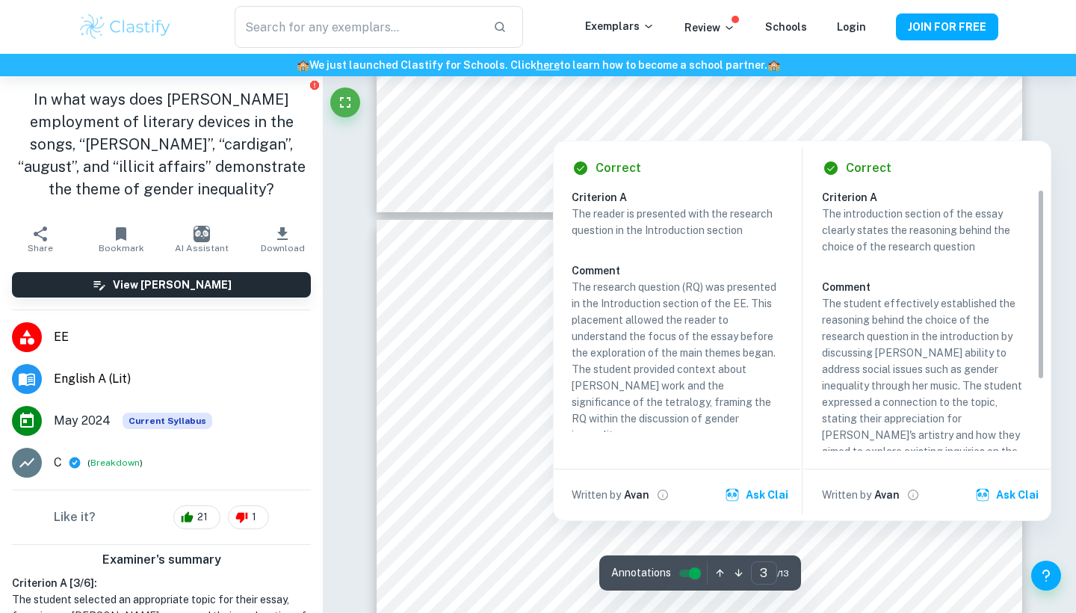 The image size is (1076, 613). I want to click on img: AI Assistant, so click(202, 234).